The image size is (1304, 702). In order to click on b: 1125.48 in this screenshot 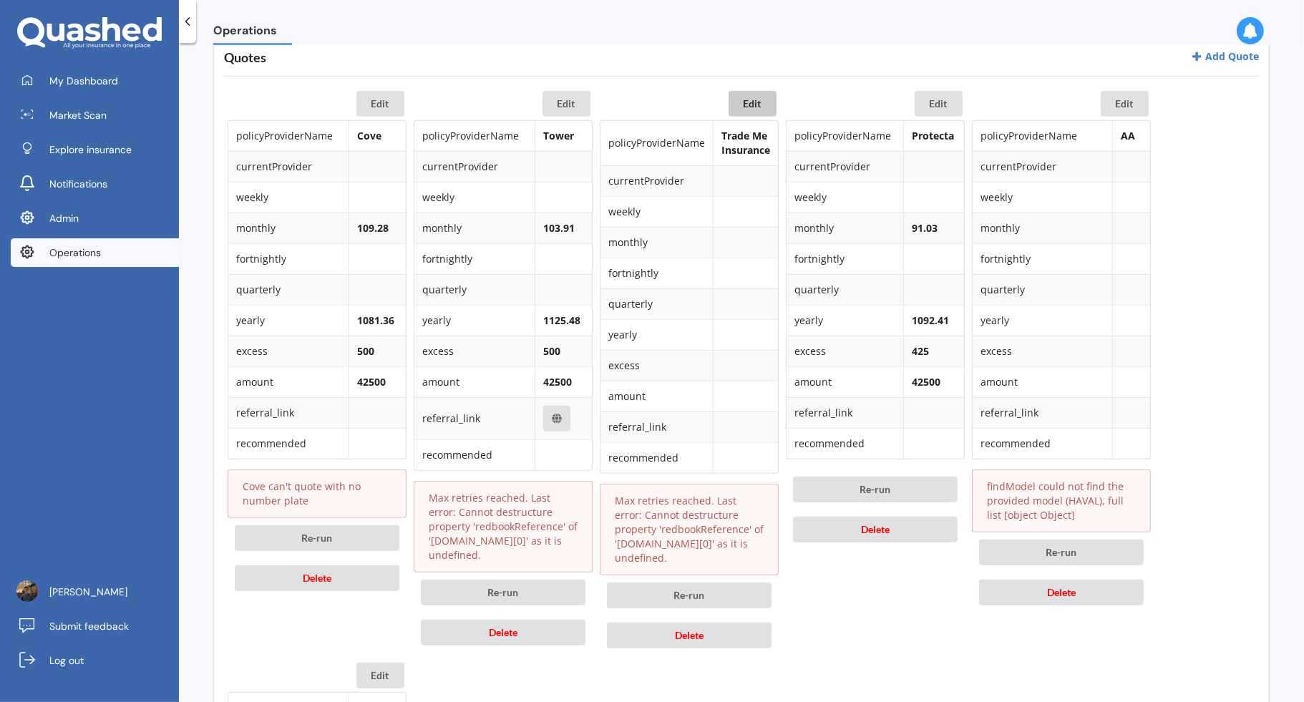, I will do `click(562, 320)`.